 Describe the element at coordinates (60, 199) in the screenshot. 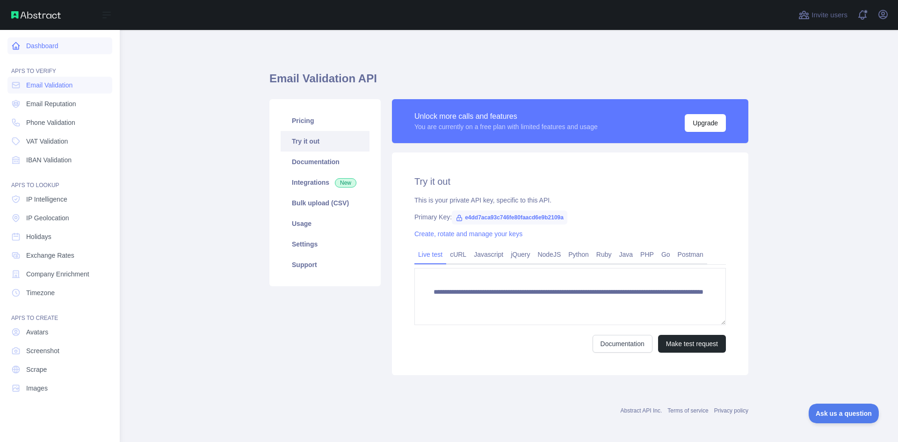

I see `a: IP Intelligence` at that location.